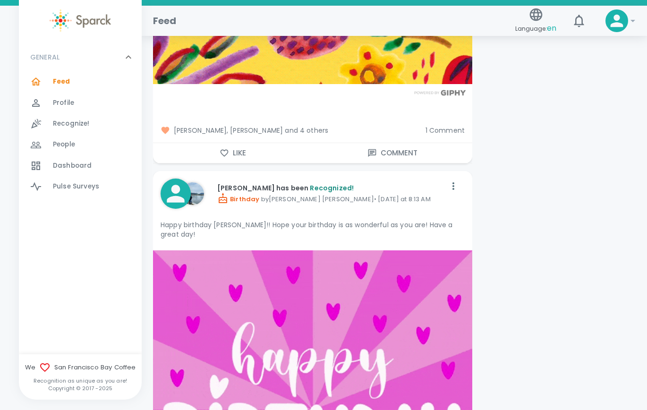 The image size is (647, 410). I want to click on span: People, so click(64, 144).